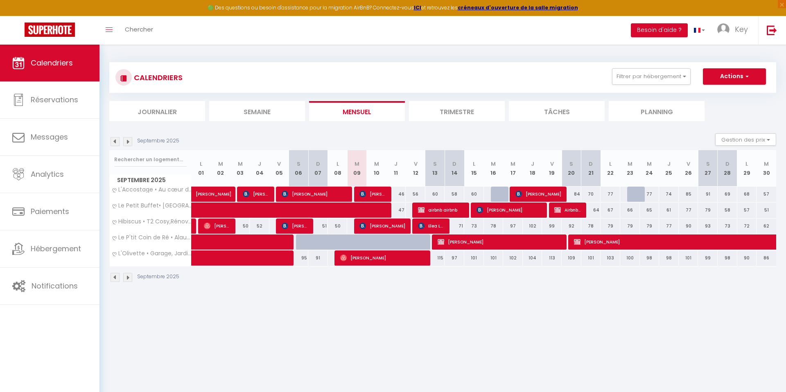  I want to click on div: 72, so click(747, 226).